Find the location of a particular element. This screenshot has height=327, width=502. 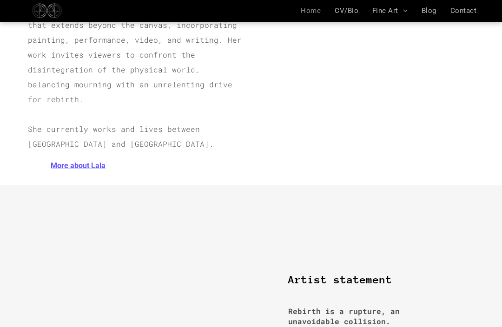

span: More about Lala is located at coordinates (78, 165).